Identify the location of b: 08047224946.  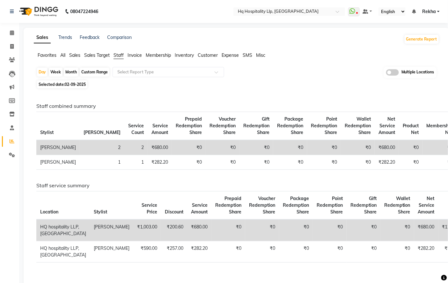
(84, 11).